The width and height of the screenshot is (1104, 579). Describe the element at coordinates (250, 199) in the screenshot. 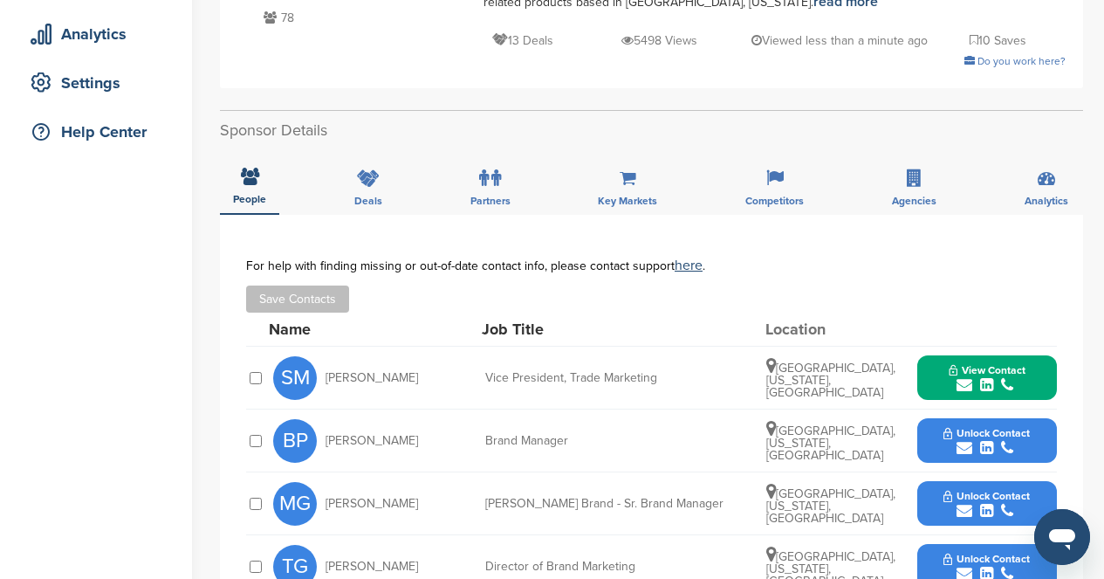

I see `span: People` at that location.